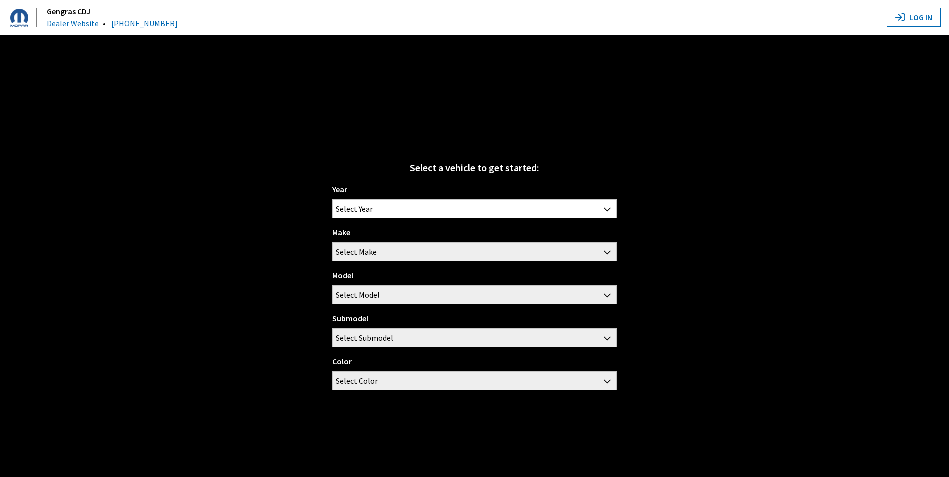 The width and height of the screenshot is (949, 477). I want to click on label: Model, so click(343, 276).